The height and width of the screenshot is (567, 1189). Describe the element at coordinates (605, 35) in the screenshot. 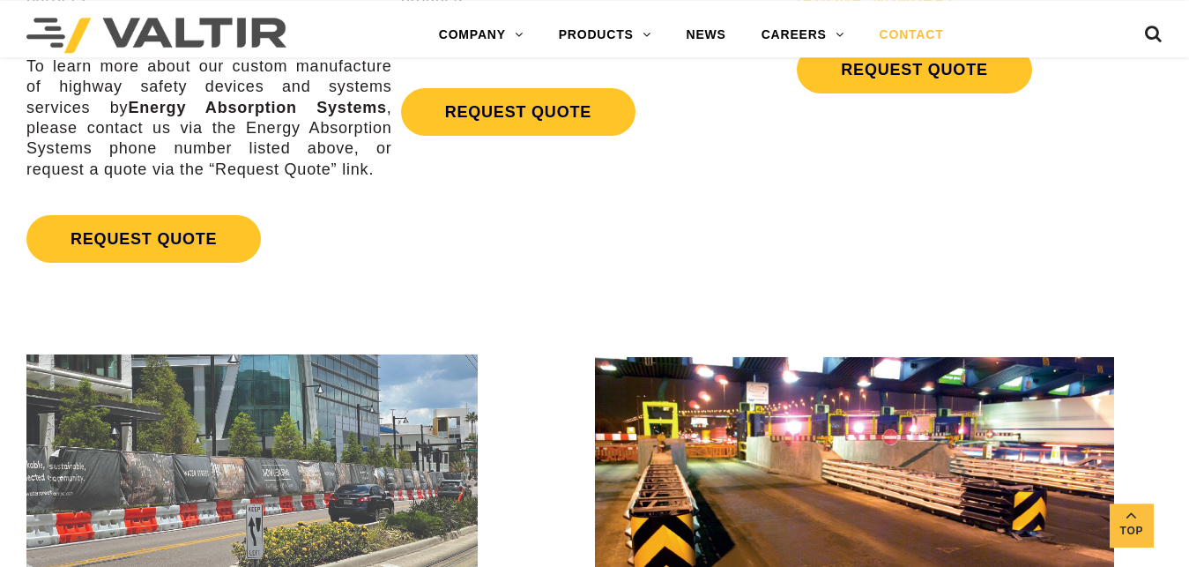

I see `a: PRODUCTS` at that location.